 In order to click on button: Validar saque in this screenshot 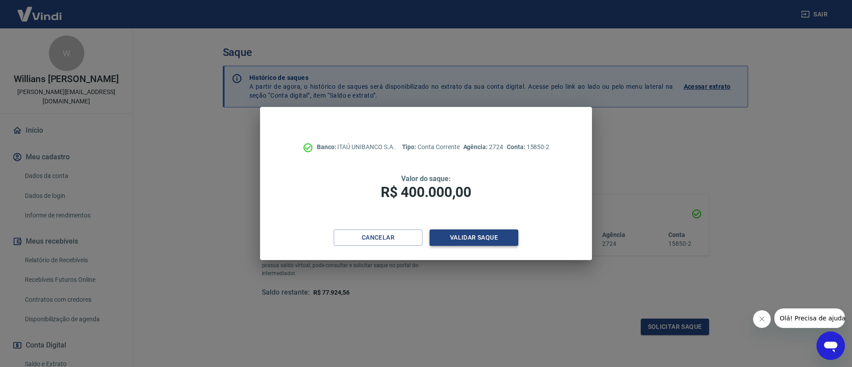, I will do `click(474, 237)`.